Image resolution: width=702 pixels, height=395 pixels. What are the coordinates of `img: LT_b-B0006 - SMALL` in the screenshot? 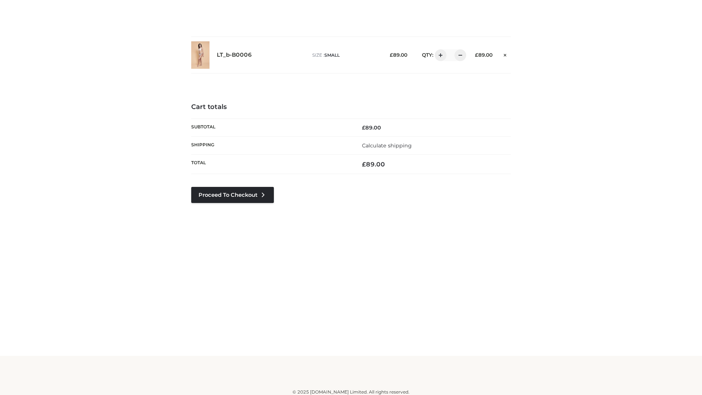 It's located at (200, 55).